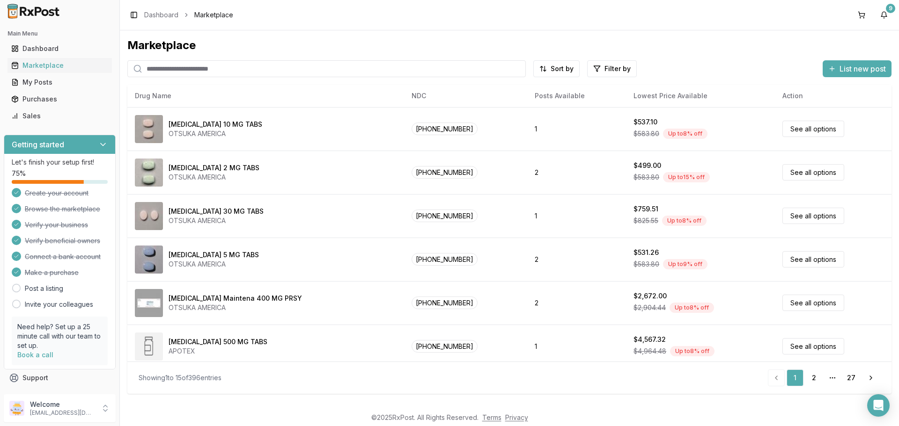 The height and width of the screenshot is (426, 899). Describe the element at coordinates (59, 82) in the screenshot. I see `a: My Posts` at that location.